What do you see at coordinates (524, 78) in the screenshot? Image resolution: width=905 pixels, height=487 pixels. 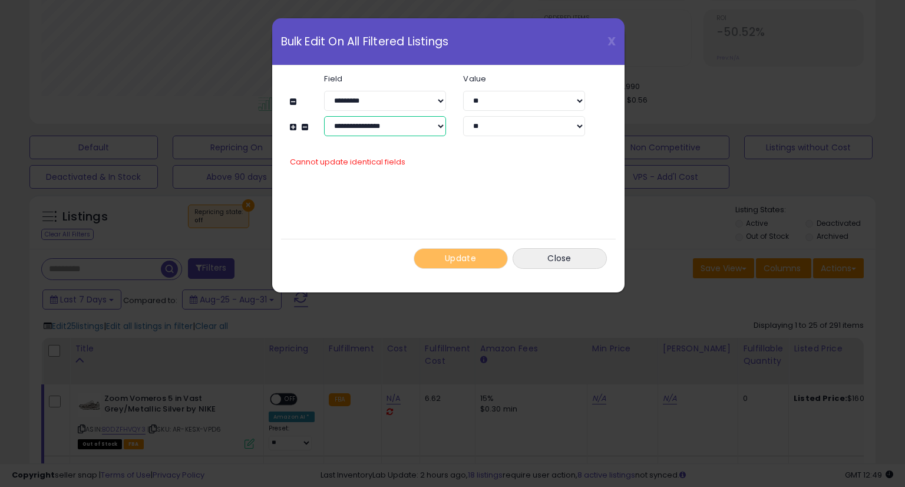 I see `label: Value` at bounding box center [524, 78].